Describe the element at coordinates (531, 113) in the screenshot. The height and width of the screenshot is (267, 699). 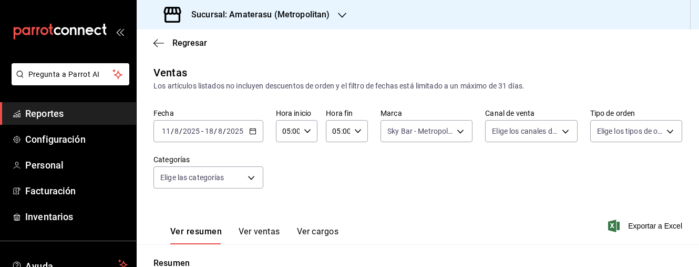
I see `label: Canal de venta` at that location.